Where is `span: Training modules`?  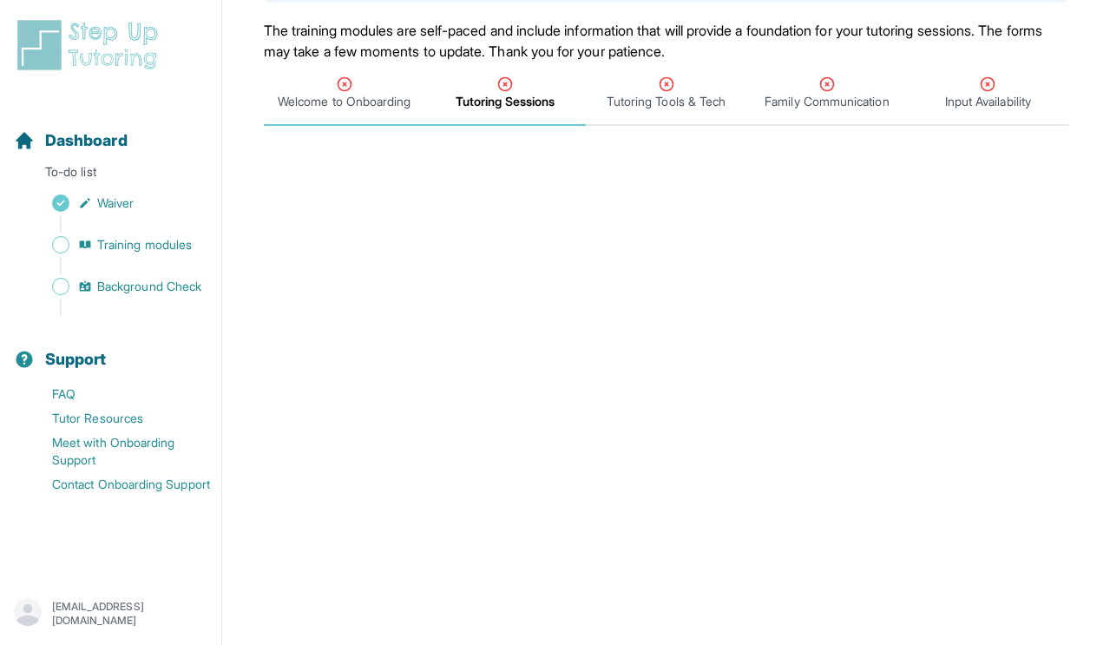
span: Training modules is located at coordinates (144, 245).